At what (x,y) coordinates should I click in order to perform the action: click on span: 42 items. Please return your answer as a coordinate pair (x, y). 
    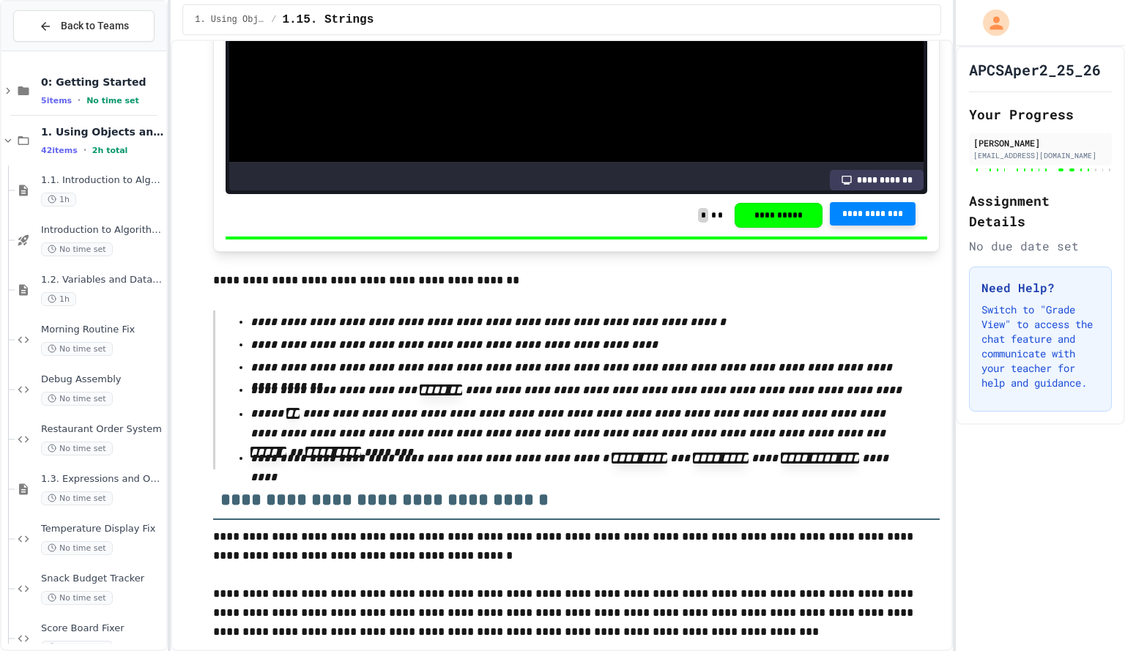
    Looking at the image, I should click on (59, 150).